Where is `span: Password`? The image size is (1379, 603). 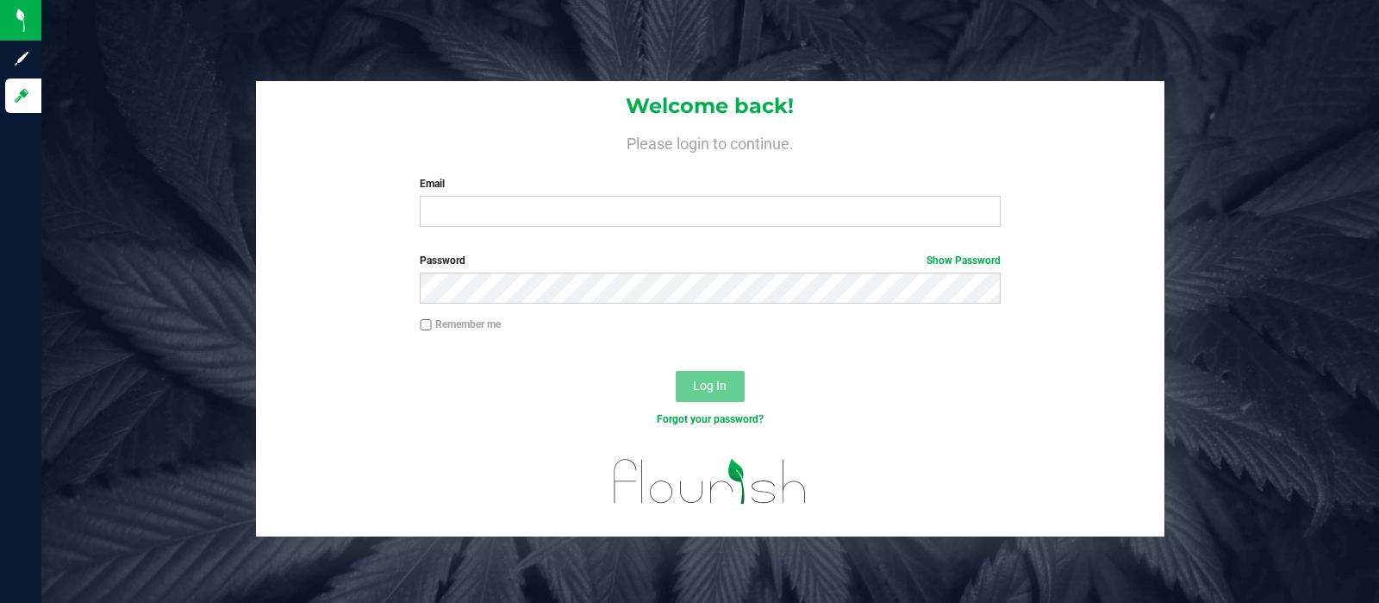 span: Password is located at coordinates (442, 260).